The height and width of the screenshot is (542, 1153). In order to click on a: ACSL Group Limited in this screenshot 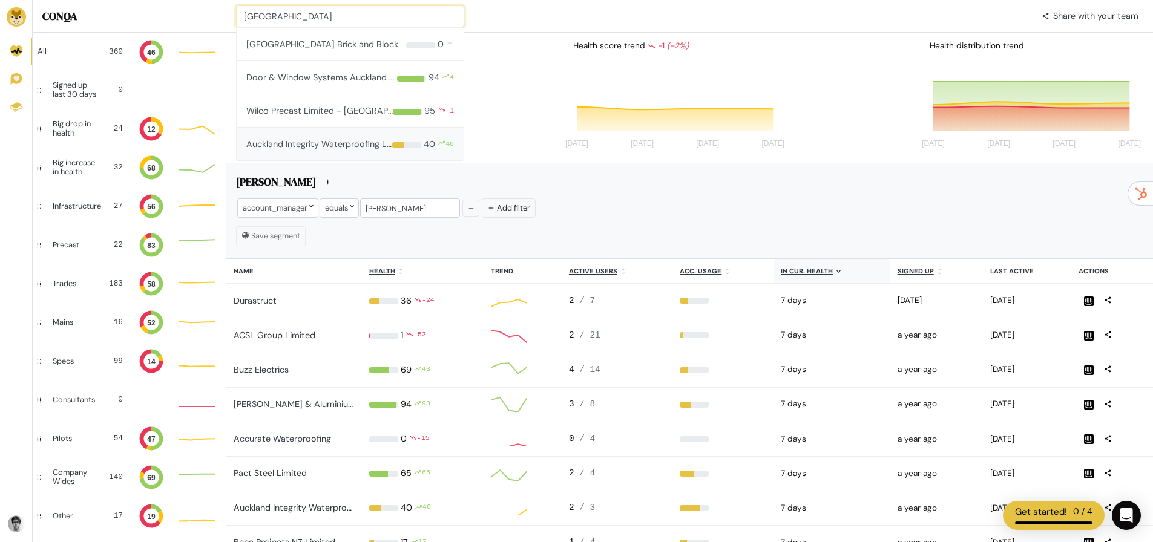, I will do `click(274, 335)`.